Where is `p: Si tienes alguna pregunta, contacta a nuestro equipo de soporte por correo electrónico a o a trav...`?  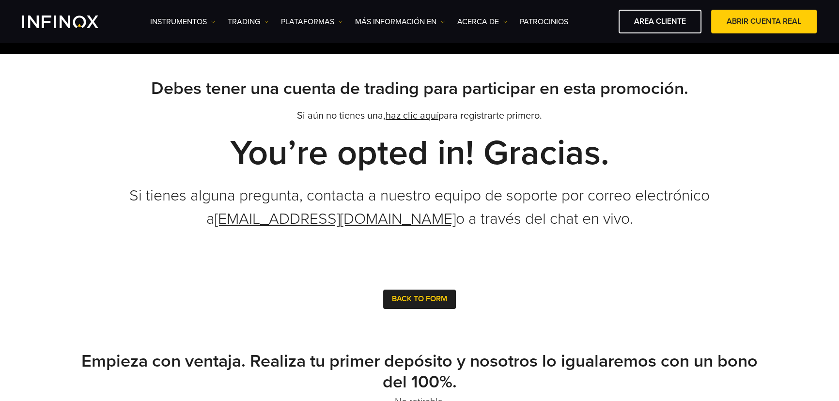
p: Si tienes alguna pregunta, contacta a nuestro equipo de soporte por correo electrónico a o a trav... is located at coordinates (420, 207).